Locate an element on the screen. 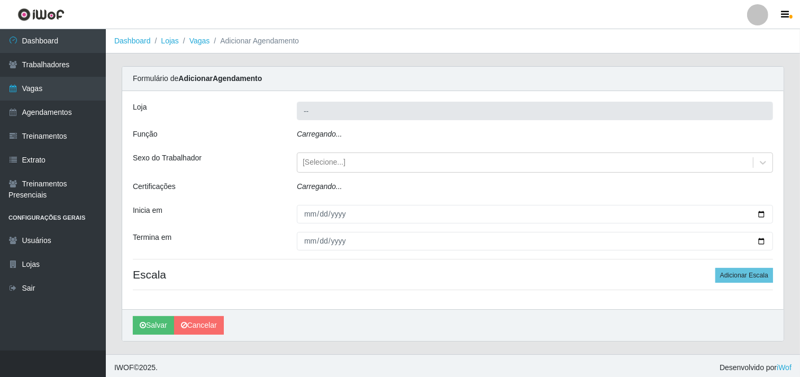 Image resolution: width=800 pixels, height=377 pixels. strong: Adicionar Agendamento is located at coordinates (220, 78).